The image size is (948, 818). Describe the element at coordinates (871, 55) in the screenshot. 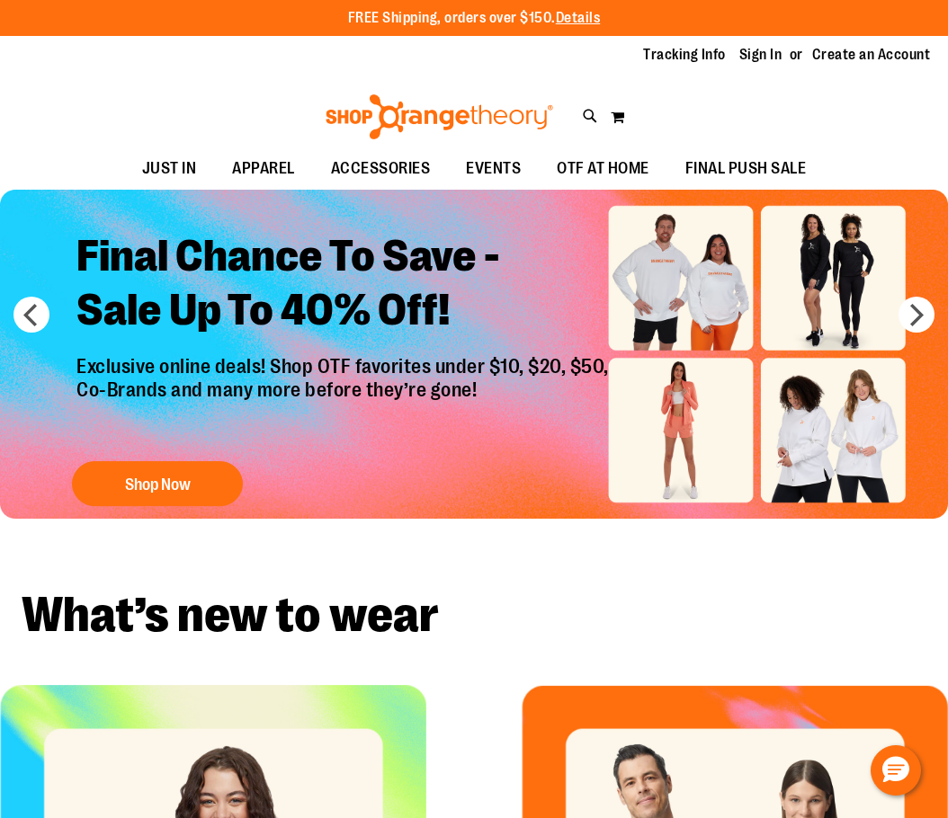

I see `a: Create an Account` at that location.